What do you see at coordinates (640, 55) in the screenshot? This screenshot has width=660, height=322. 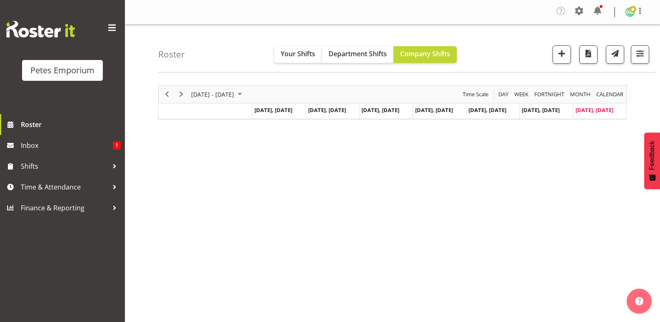 I see `button: Filter Shifts` at bounding box center [640, 55].